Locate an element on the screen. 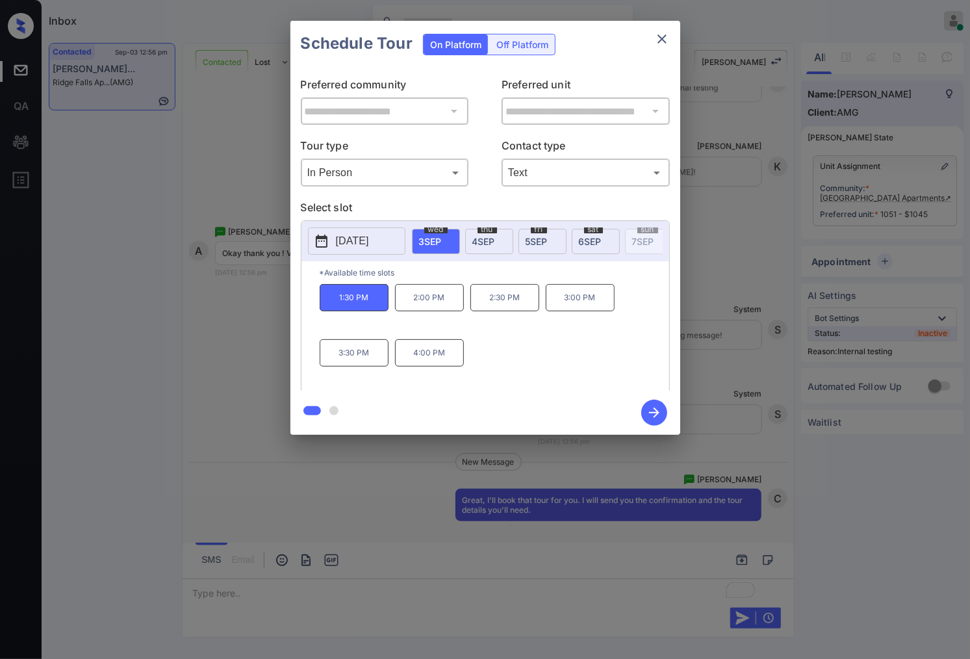  p: Contact type is located at coordinates (585, 148).